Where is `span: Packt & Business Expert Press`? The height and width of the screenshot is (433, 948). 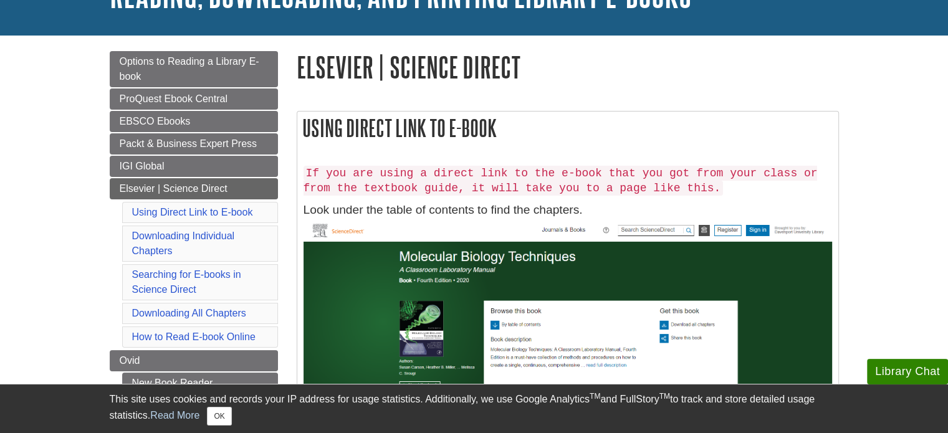
span: Packt & Business Expert Press is located at coordinates (188, 143).